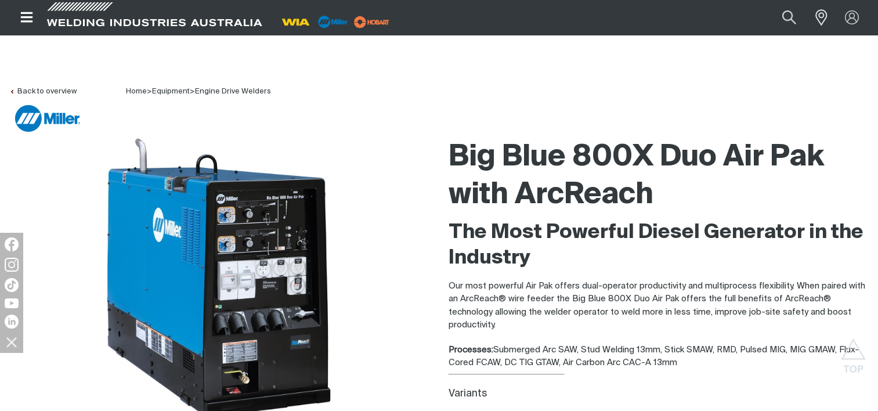  I want to click on span: Home, so click(136, 91).